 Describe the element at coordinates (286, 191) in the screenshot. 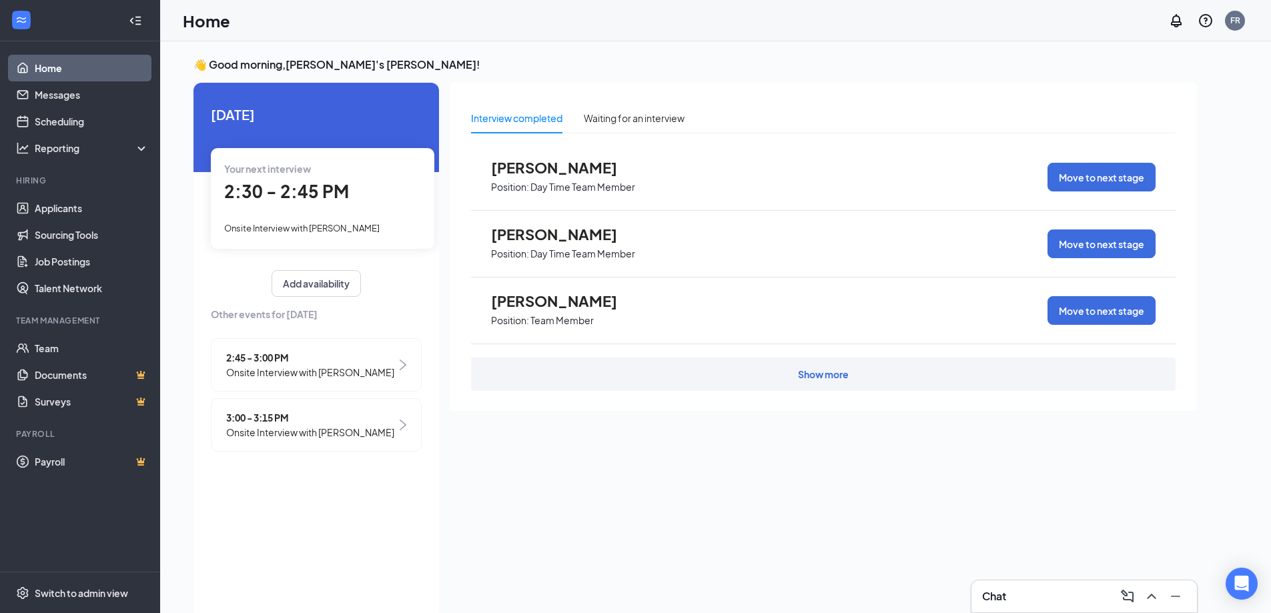

I see `span: 2:30 - 2:45 PM` at that location.